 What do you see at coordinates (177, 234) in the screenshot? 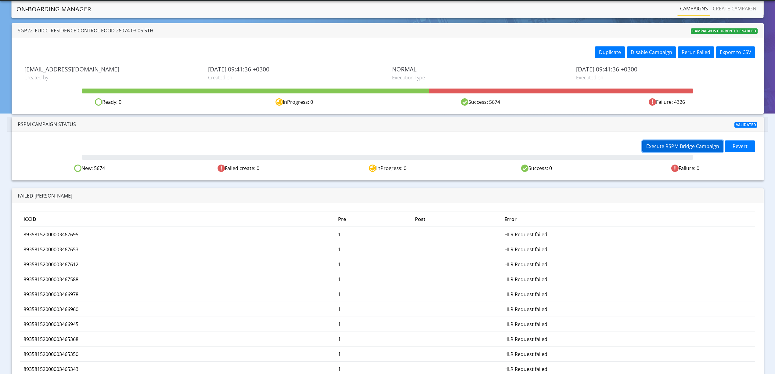
I see `td: 89358152000003467695` at bounding box center [177, 234].